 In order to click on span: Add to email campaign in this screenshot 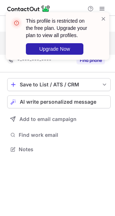, I will do `click(48, 119)`.